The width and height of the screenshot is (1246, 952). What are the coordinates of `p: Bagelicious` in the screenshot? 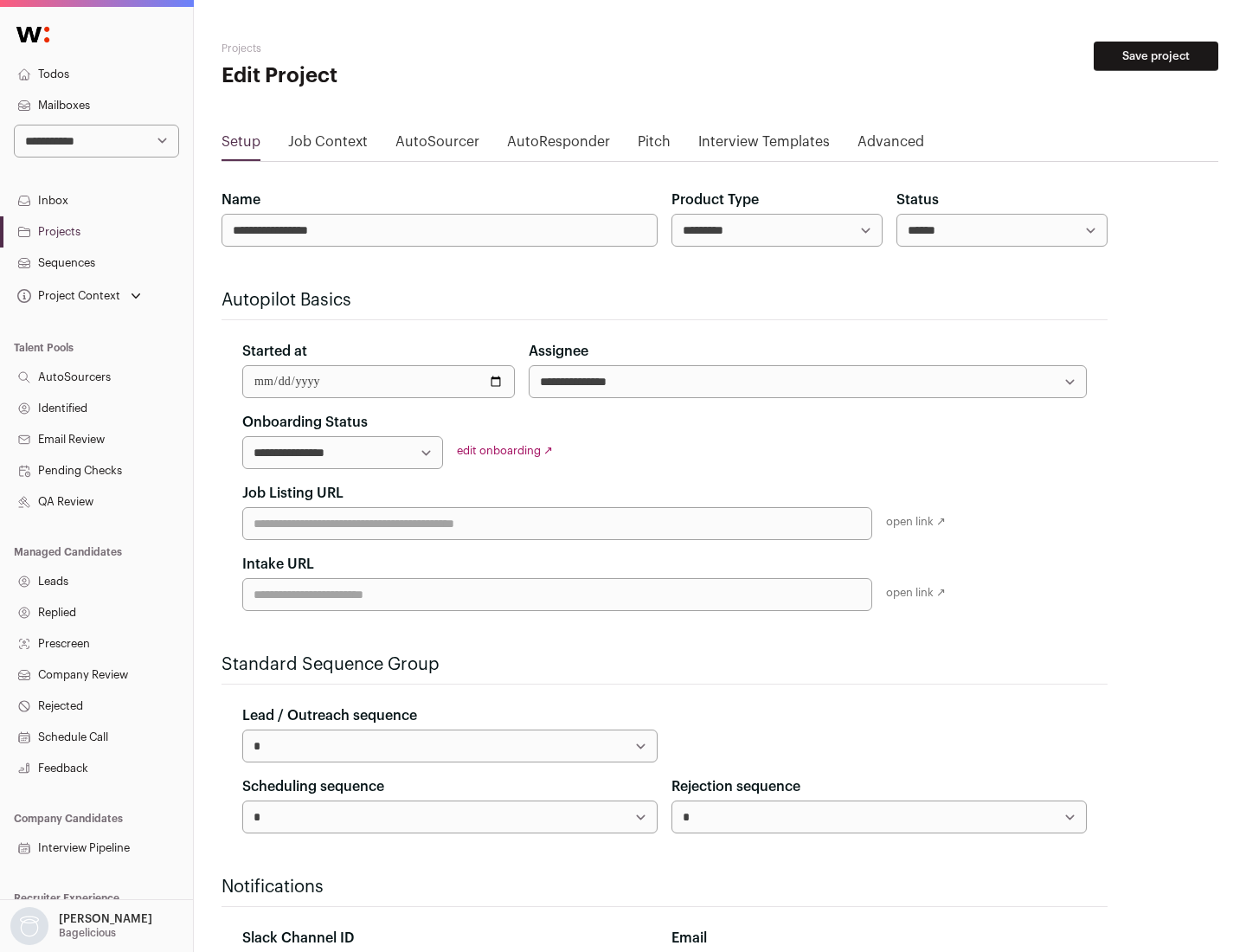 It's located at (88, 933).